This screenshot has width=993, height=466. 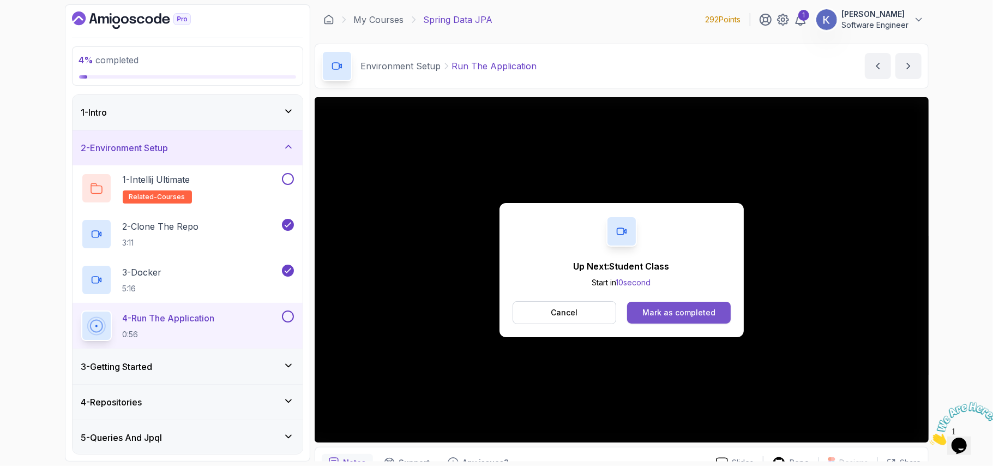 I want to click on p: Run The Application, so click(x=495, y=66).